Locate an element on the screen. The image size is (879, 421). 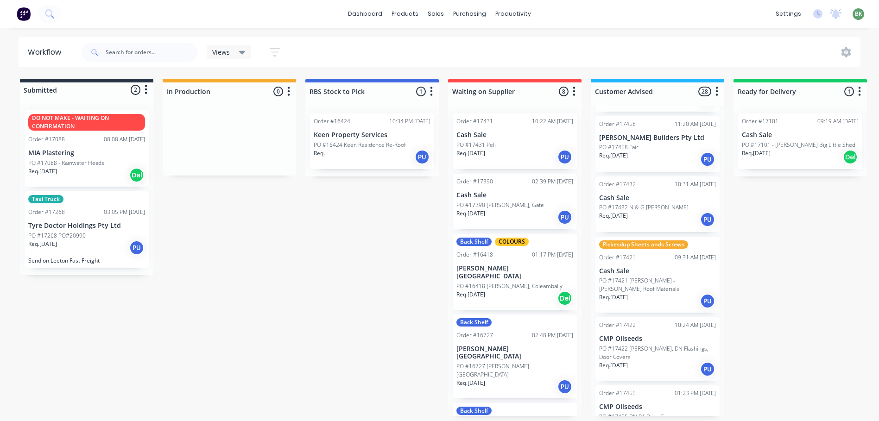
div: Pickesdup Sheets ands Screws is located at coordinates (644, 245).